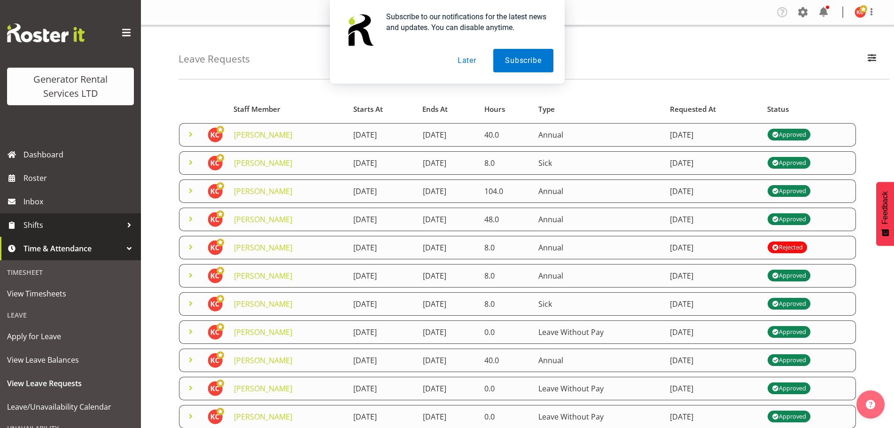 This screenshot has height=428, width=894. Describe the element at coordinates (778, 109) in the screenshot. I see `span: Status` at that location.